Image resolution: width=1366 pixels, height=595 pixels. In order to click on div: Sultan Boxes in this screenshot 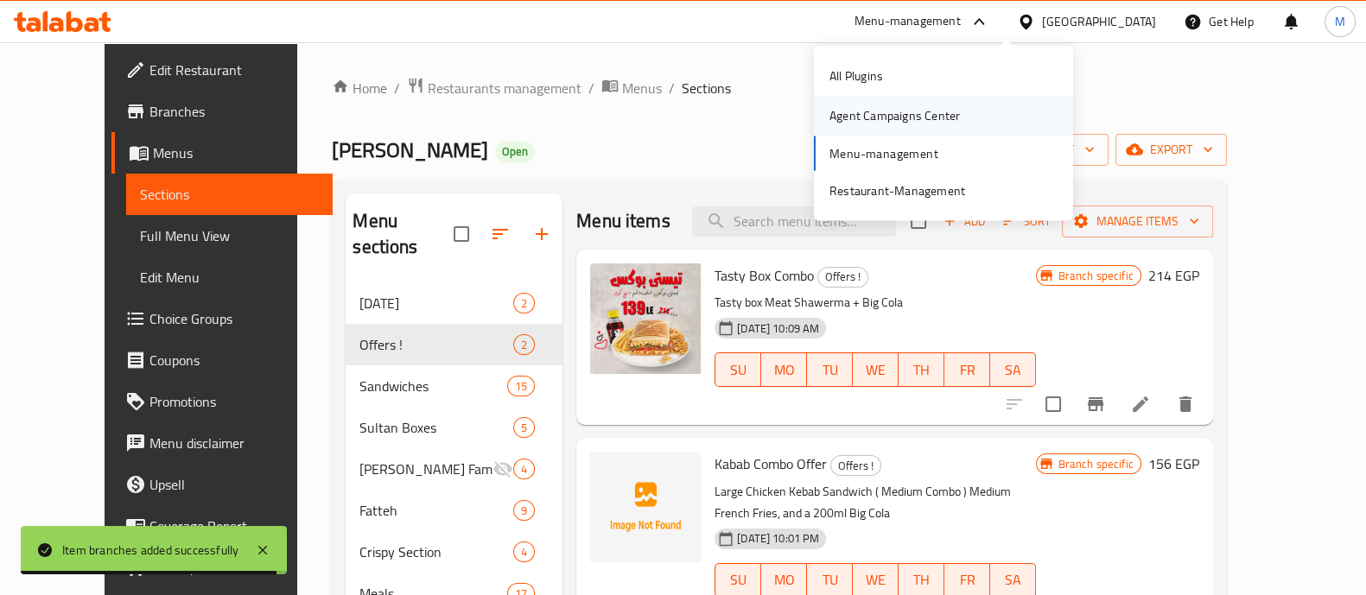, I will do `click(436, 428)`.